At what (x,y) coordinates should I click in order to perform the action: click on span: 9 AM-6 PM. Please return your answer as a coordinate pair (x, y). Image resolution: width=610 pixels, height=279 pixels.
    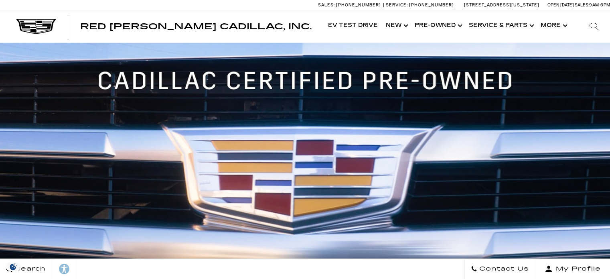
    Looking at the image, I should click on (600, 5).